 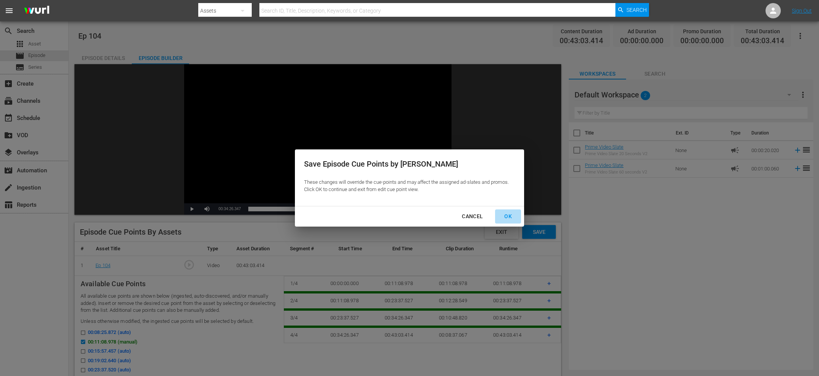 I want to click on p: These changes will override the cue-points and may affect the assigned ad-slates and promos. Clic..., so click(x=407, y=186).